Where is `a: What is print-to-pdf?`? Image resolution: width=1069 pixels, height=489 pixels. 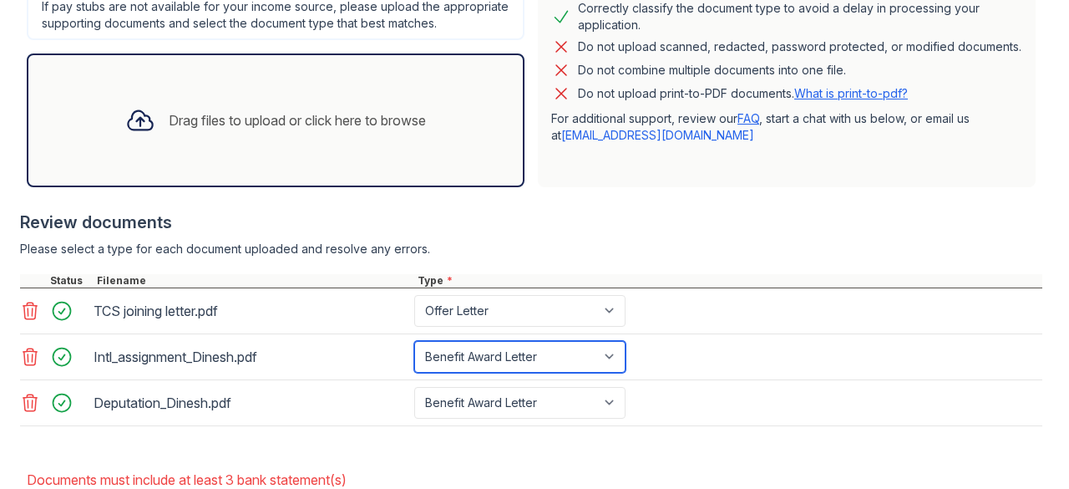
a: What is print-to-pdf? is located at coordinates (851, 93).